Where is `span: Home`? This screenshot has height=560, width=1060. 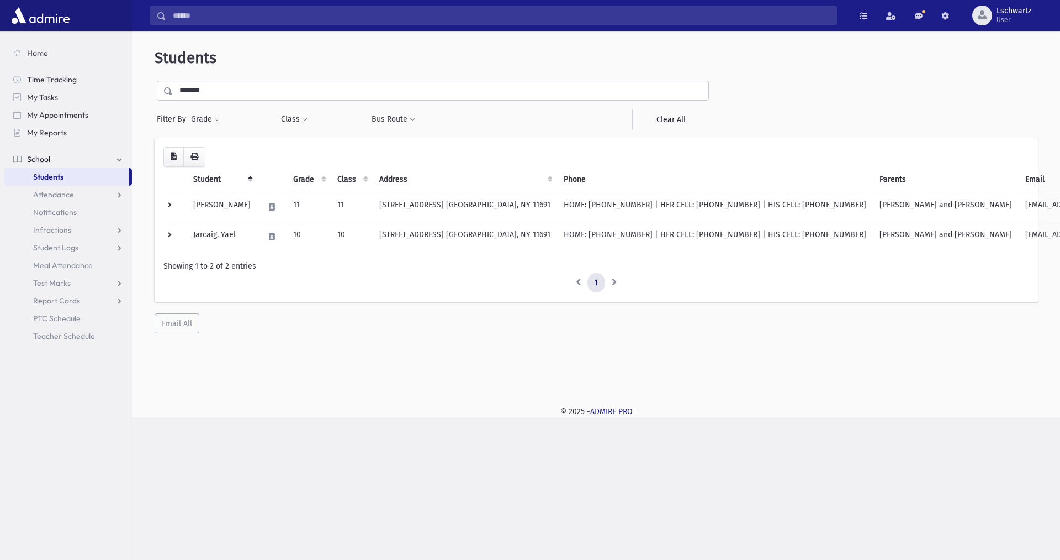
span: Home is located at coordinates (38, 53).